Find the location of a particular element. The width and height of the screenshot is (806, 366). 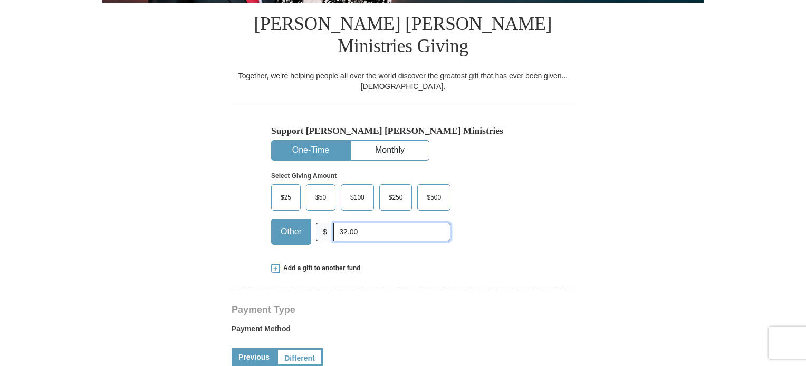

span: $100 is located at coordinates (357, 198).